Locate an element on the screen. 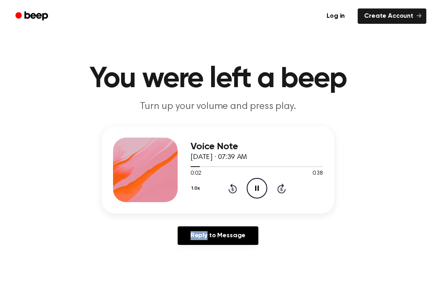 This screenshot has width=436, height=301. p: Turn up your volume and press play. is located at coordinates (218, 107).